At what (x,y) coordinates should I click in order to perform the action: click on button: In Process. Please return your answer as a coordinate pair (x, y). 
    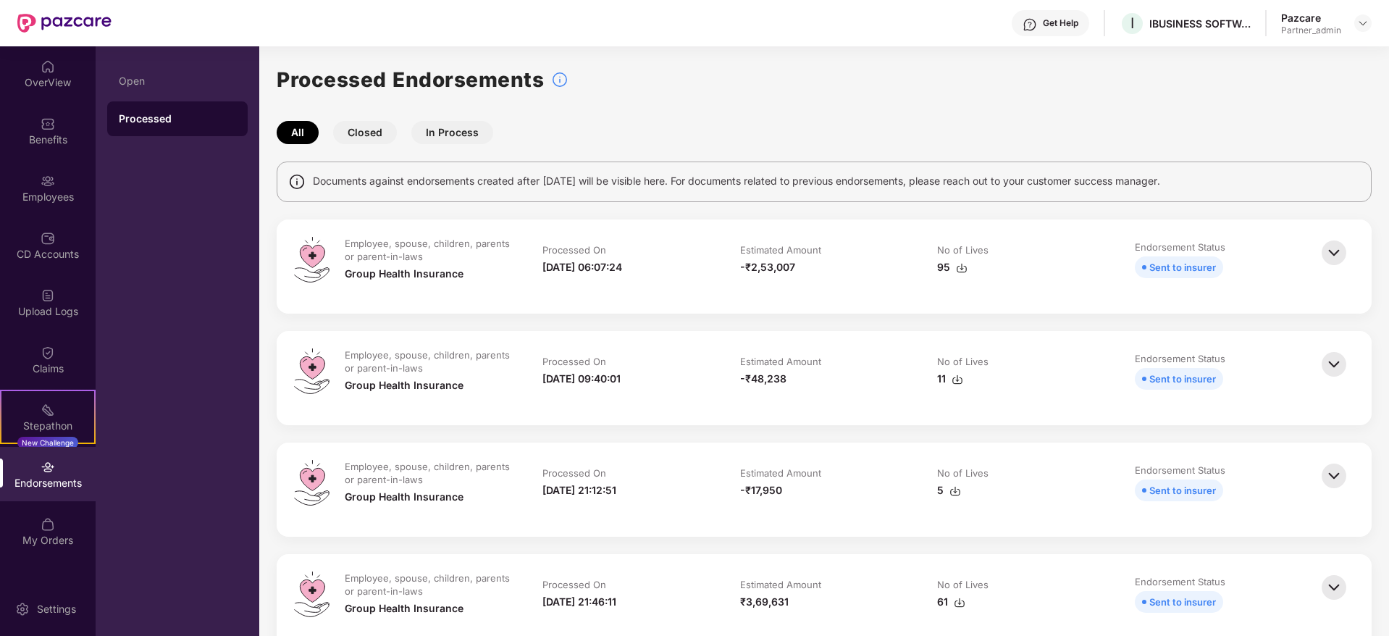
    Looking at the image, I should click on (452, 132).